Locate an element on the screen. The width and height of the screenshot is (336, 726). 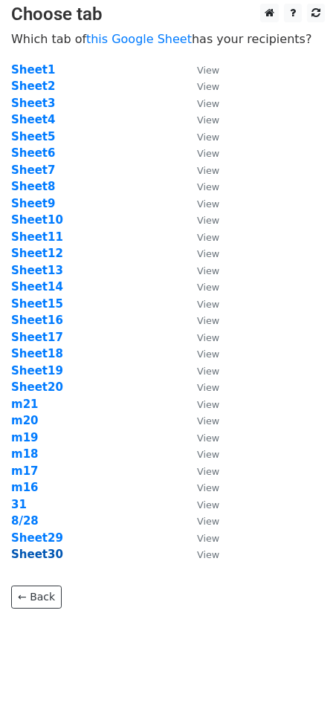
a: Sheet29 is located at coordinates (37, 538).